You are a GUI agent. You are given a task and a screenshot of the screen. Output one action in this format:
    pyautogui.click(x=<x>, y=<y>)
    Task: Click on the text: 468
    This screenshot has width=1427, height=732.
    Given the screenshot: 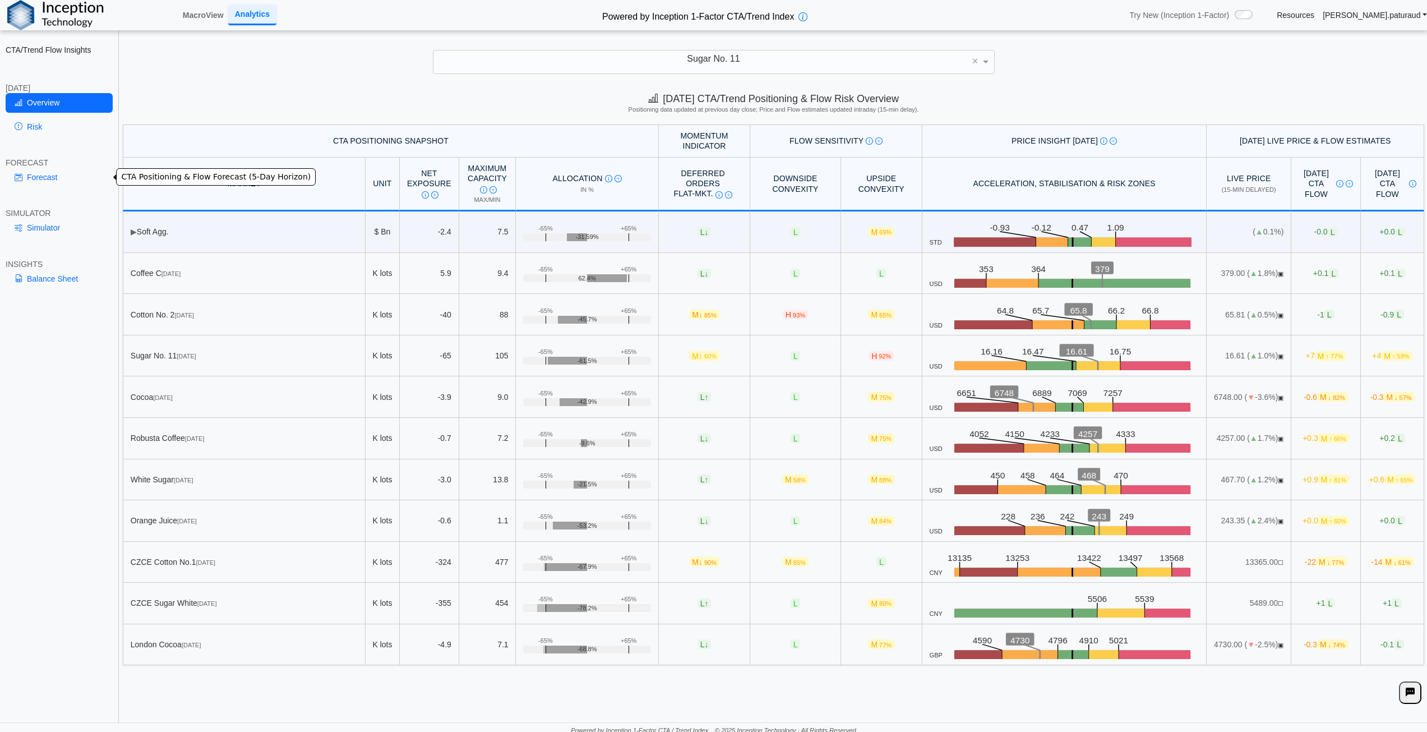 What is the action you would take?
    pyautogui.click(x=1089, y=474)
    